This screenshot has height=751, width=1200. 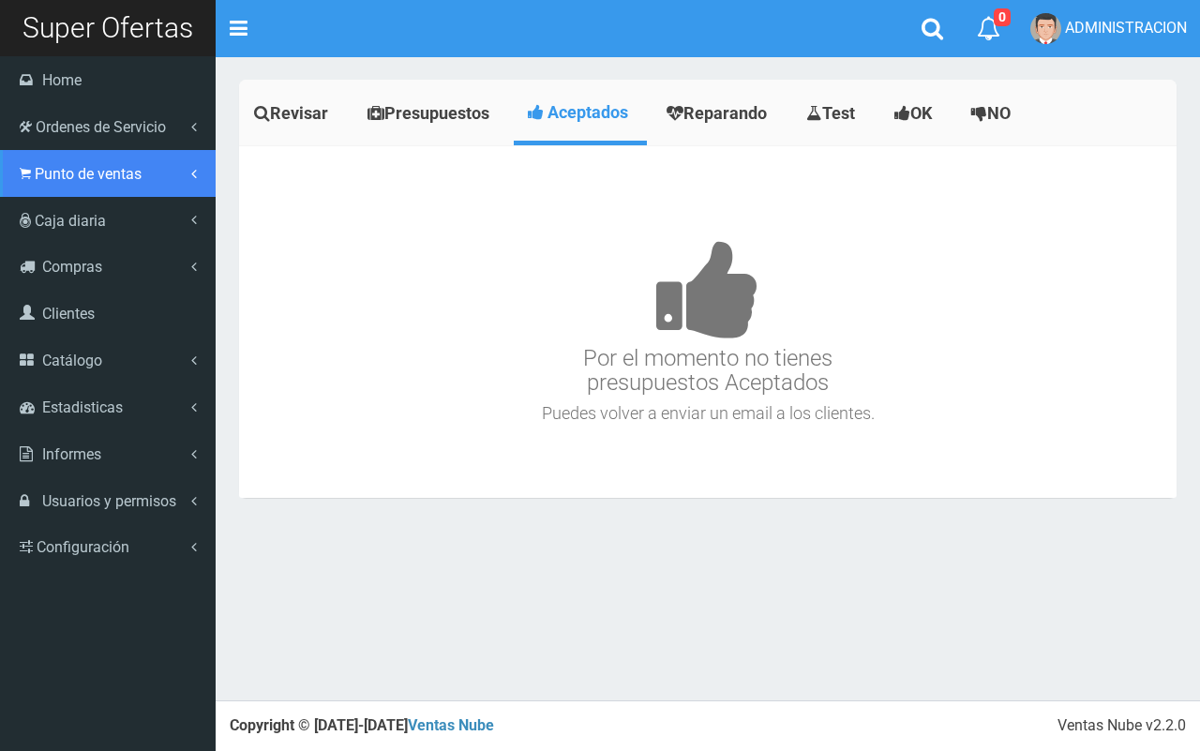 What do you see at coordinates (293, 113) in the screenshot?
I see `a: Revisar` at bounding box center [293, 113].